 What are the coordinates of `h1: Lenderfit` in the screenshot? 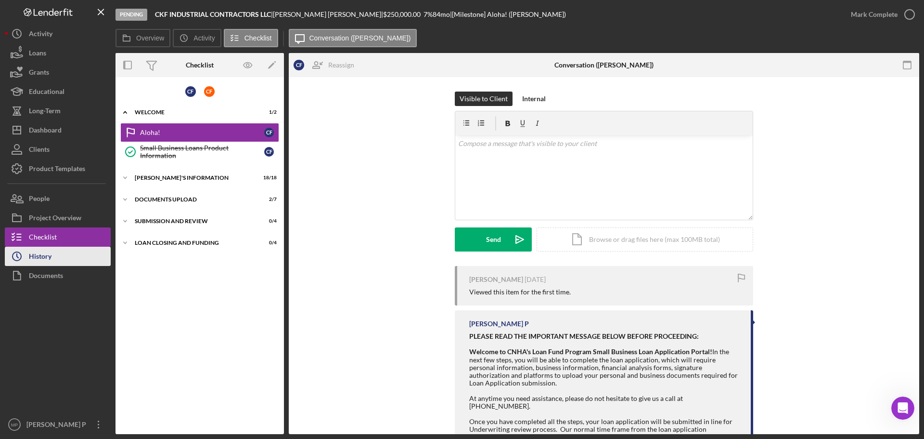 It's located at (77, 8).